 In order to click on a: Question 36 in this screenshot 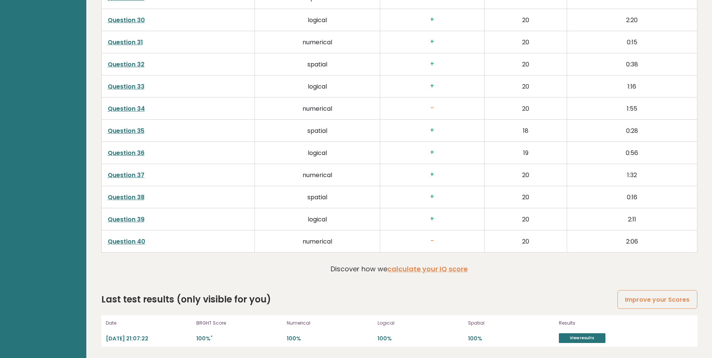, I will do `click(126, 153)`.